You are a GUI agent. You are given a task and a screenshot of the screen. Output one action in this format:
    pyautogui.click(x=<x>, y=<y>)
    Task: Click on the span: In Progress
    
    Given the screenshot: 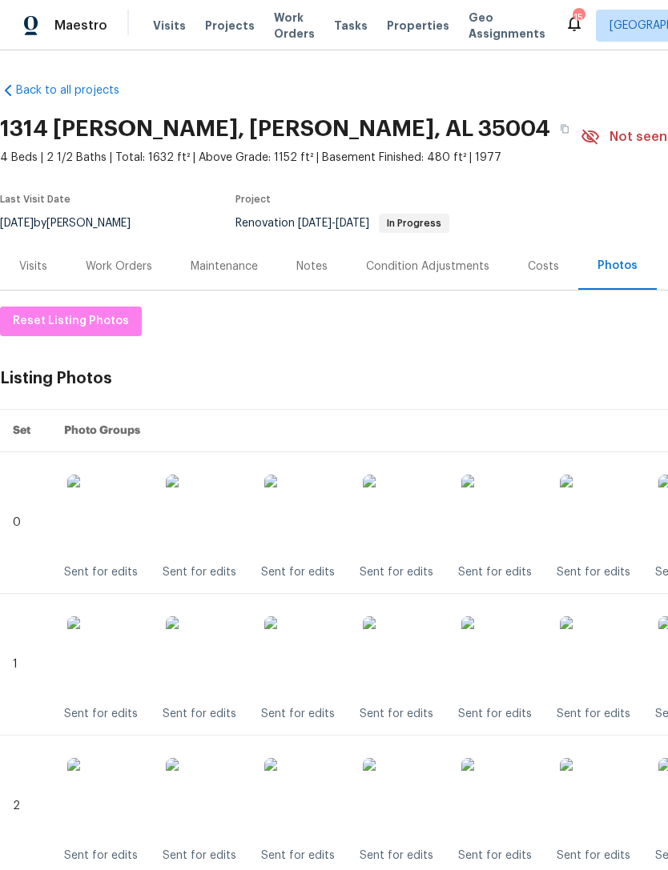 What is the action you would take?
    pyautogui.click(x=414, y=223)
    